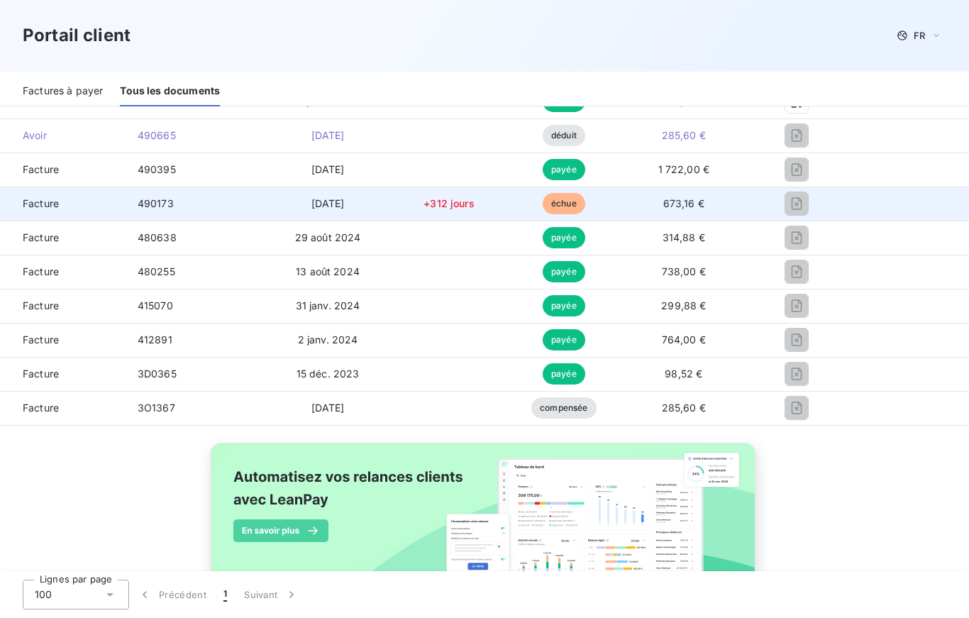  Describe the element at coordinates (328, 237) in the screenshot. I see `span: 29 août 2024` at that location.